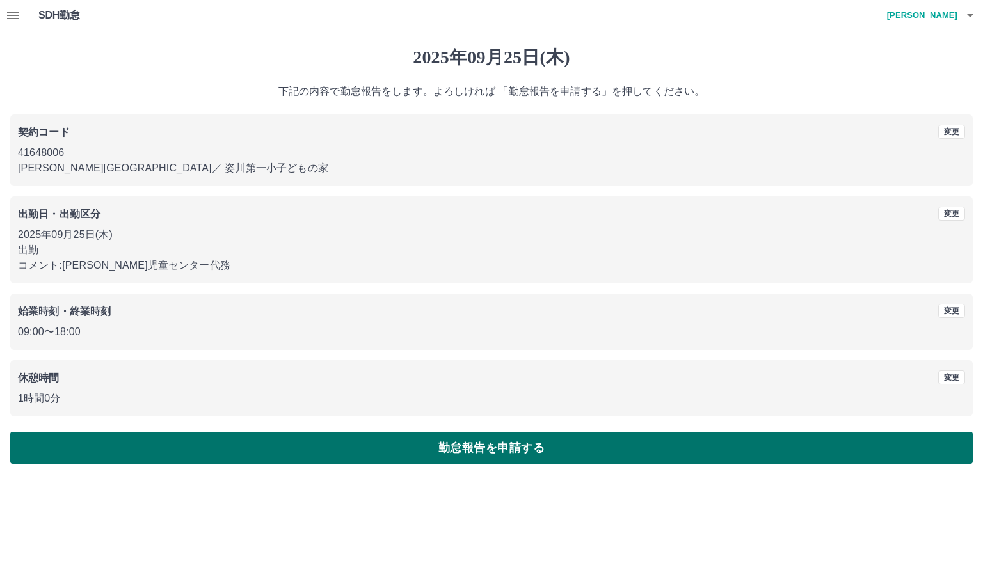  What do you see at coordinates (38, 378) in the screenshot?
I see `b: 休憩時間` at bounding box center [38, 378].